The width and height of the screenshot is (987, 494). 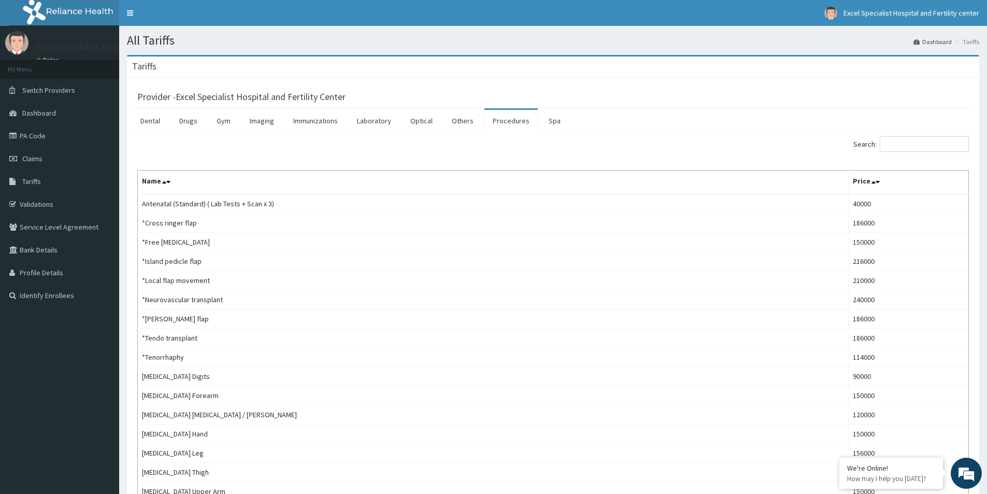 What do you see at coordinates (553, 40) in the screenshot?
I see `h1: All Tariffs` at bounding box center [553, 40].